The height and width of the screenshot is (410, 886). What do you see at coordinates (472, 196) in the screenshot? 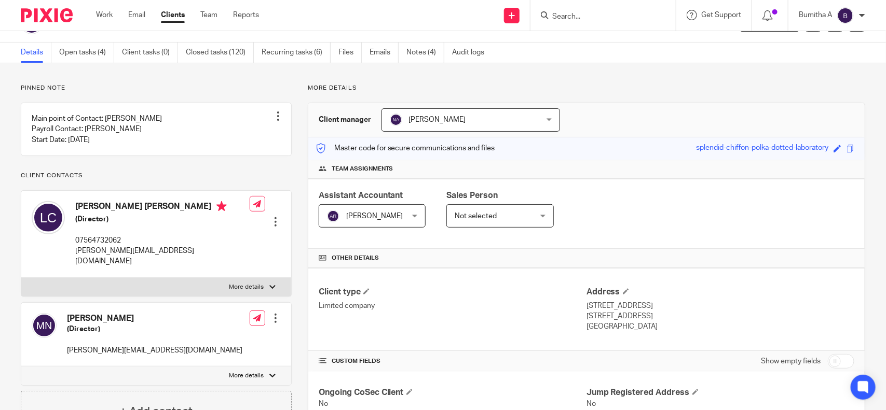
I see `span: Sales Person` at bounding box center [472, 196].